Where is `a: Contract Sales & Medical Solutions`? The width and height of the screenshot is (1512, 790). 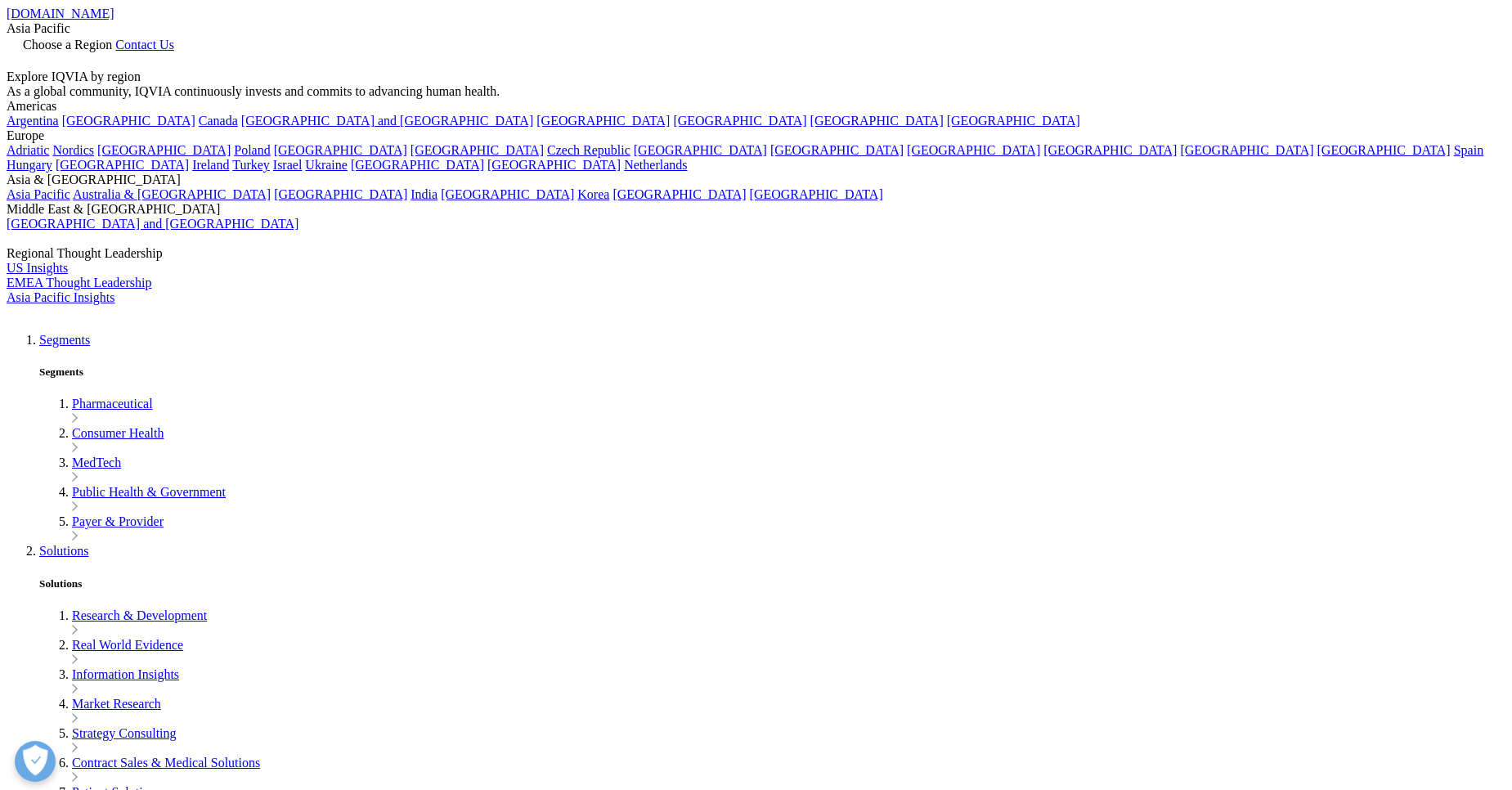
a: Contract Sales & Medical Solutions is located at coordinates (166, 763).